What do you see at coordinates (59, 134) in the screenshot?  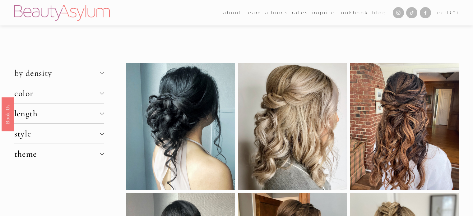 I see `button: style` at bounding box center [59, 134].